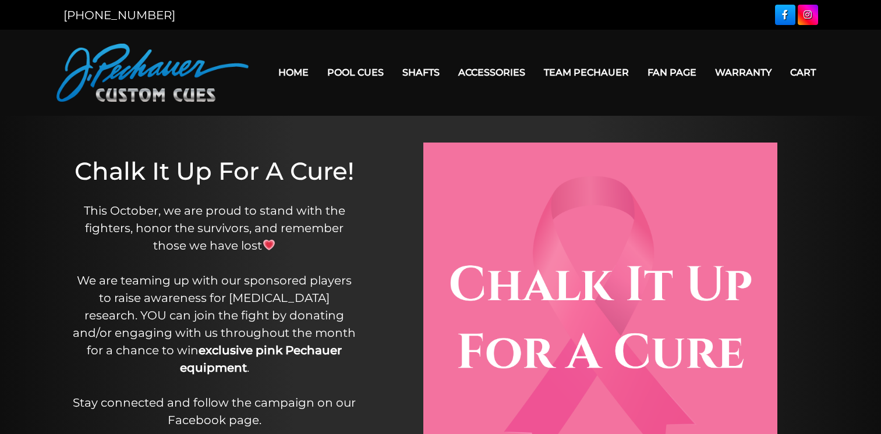 This screenshot has height=434, width=881. Describe the element at coordinates (214, 316) in the screenshot. I see `p: This October, we are proud to stand with the fighters, honor the survivors, and remember those we...` at that location.